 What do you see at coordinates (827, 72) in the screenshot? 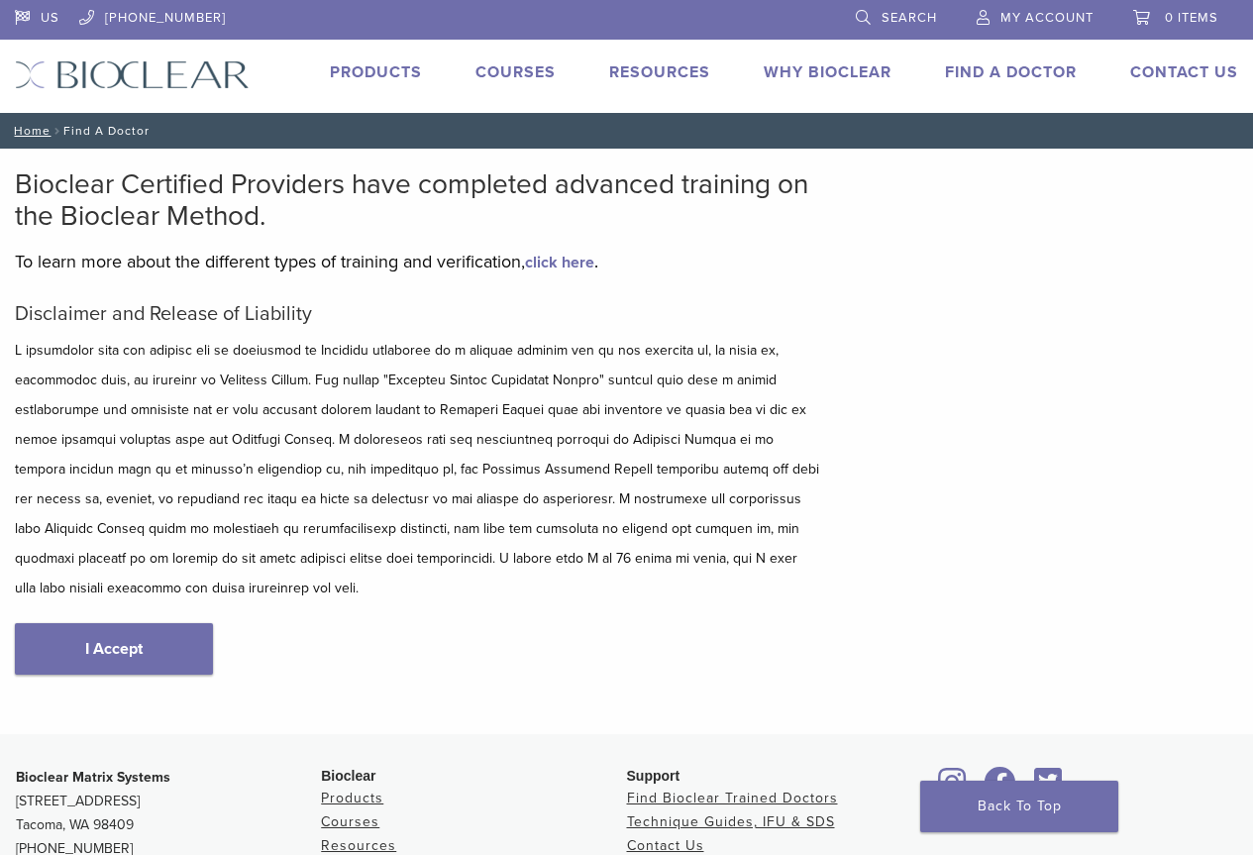
I see `a: Why Bioclear` at bounding box center [827, 72].